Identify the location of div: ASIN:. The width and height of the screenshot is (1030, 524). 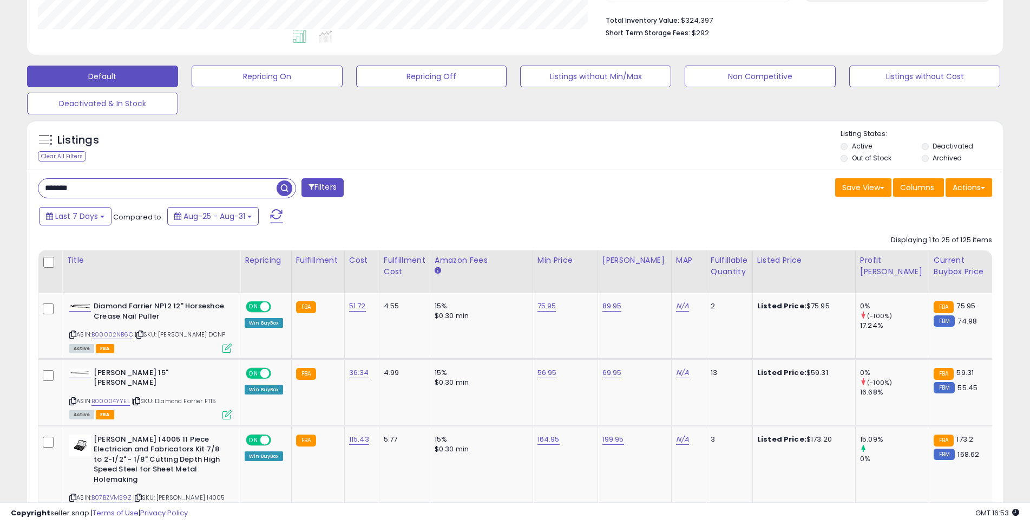
(151, 393).